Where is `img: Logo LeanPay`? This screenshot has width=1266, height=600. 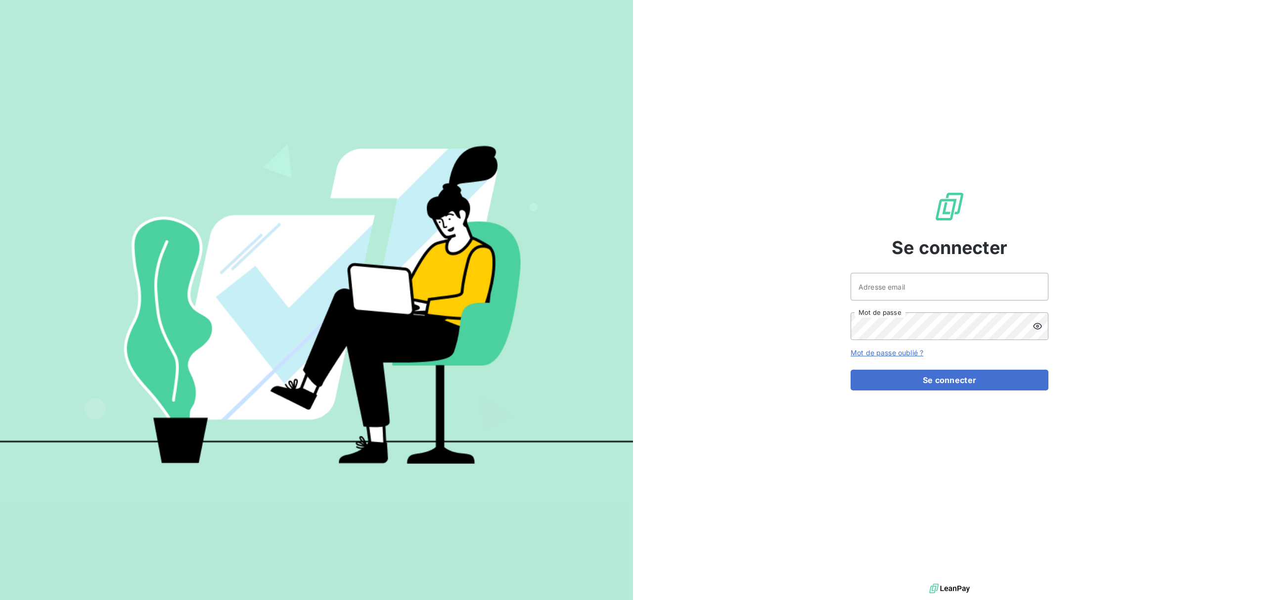 img: Logo LeanPay is located at coordinates (950, 207).